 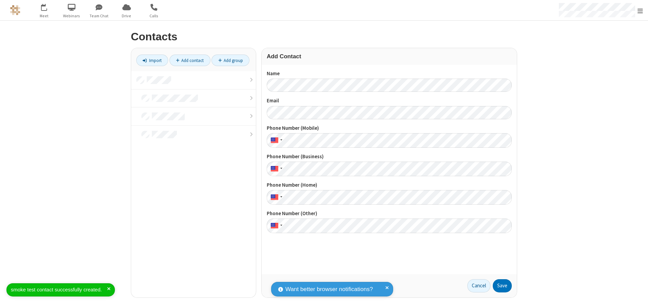 What do you see at coordinates (502, 286) in the screenshot?
I see `button: Save` at bounding box center [502, 286].